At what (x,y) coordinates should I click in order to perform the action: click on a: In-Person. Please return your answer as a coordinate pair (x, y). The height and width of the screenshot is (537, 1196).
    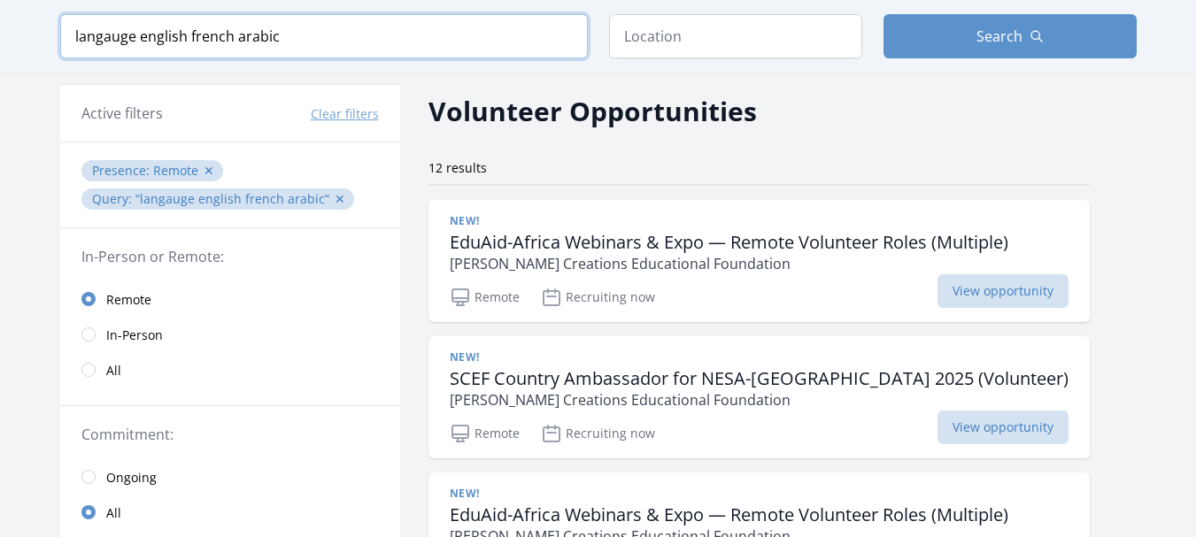
    Looking at the image, I should click on (230, 335).